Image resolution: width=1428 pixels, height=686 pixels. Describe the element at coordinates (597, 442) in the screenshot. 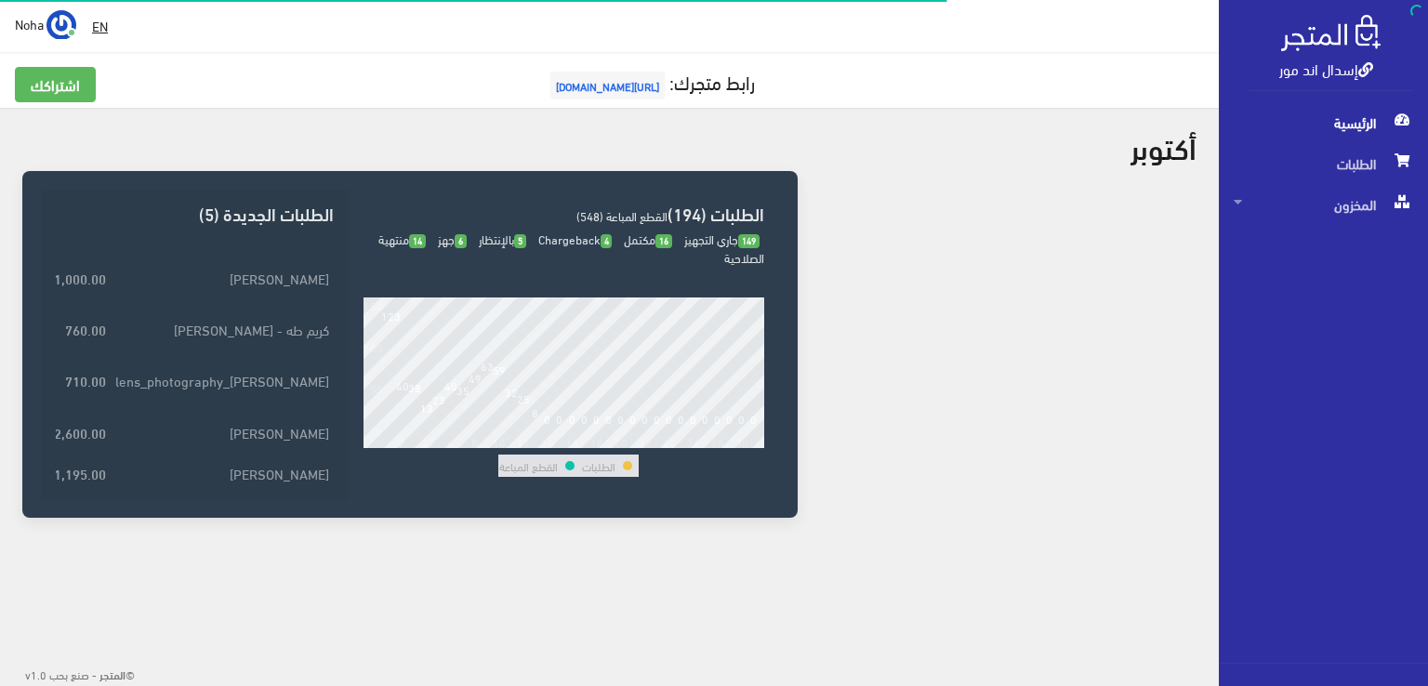

I see `div: 18` at that location.